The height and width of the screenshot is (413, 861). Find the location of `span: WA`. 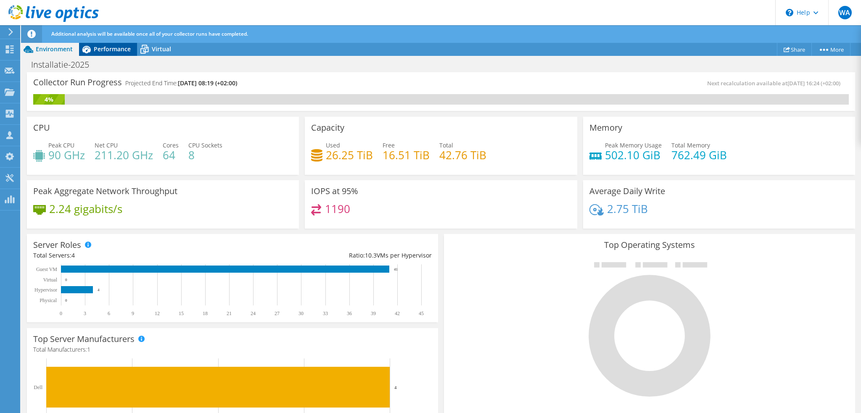

span: WA is located at coordinates (845, 13).